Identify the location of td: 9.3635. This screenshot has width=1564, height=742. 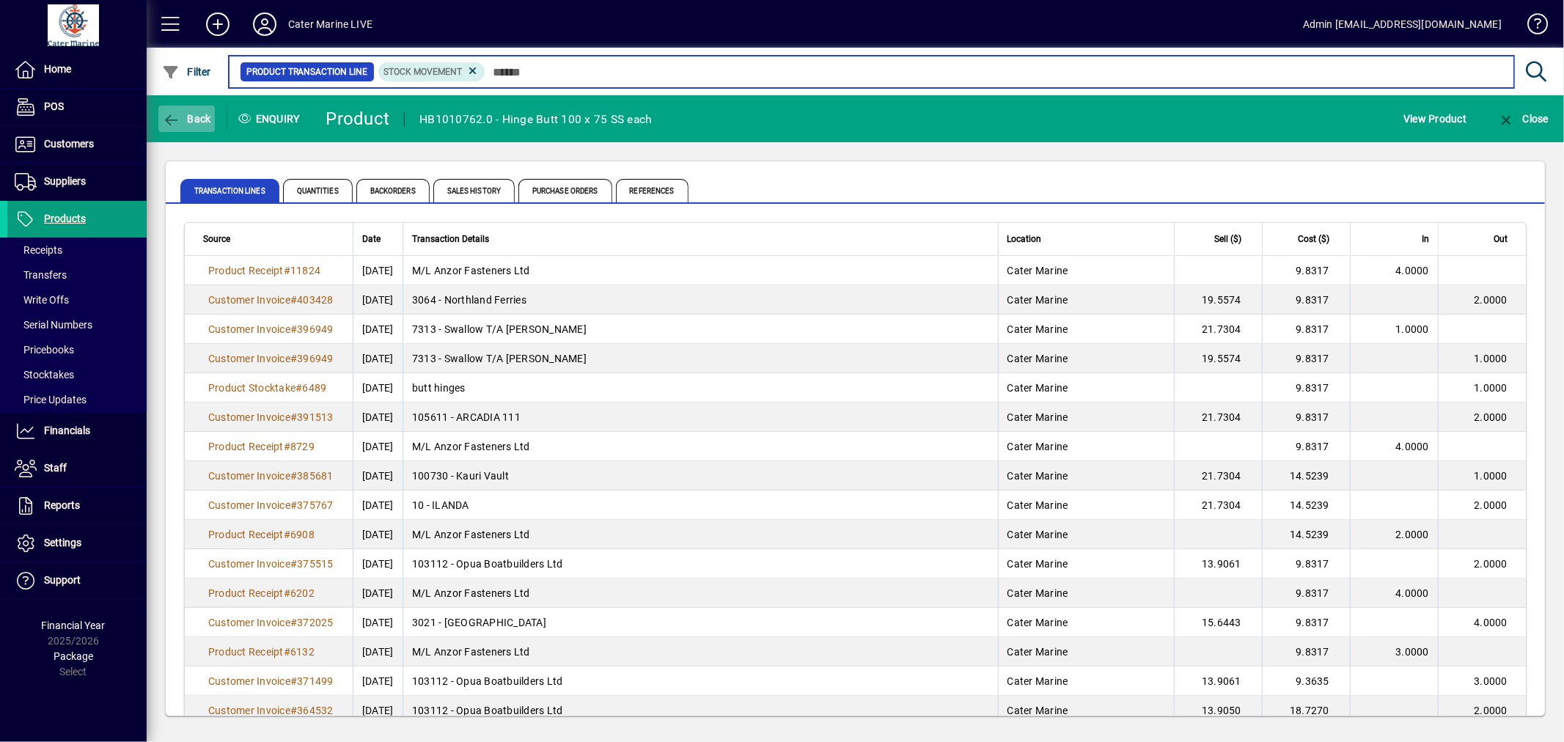
(1306, 681).